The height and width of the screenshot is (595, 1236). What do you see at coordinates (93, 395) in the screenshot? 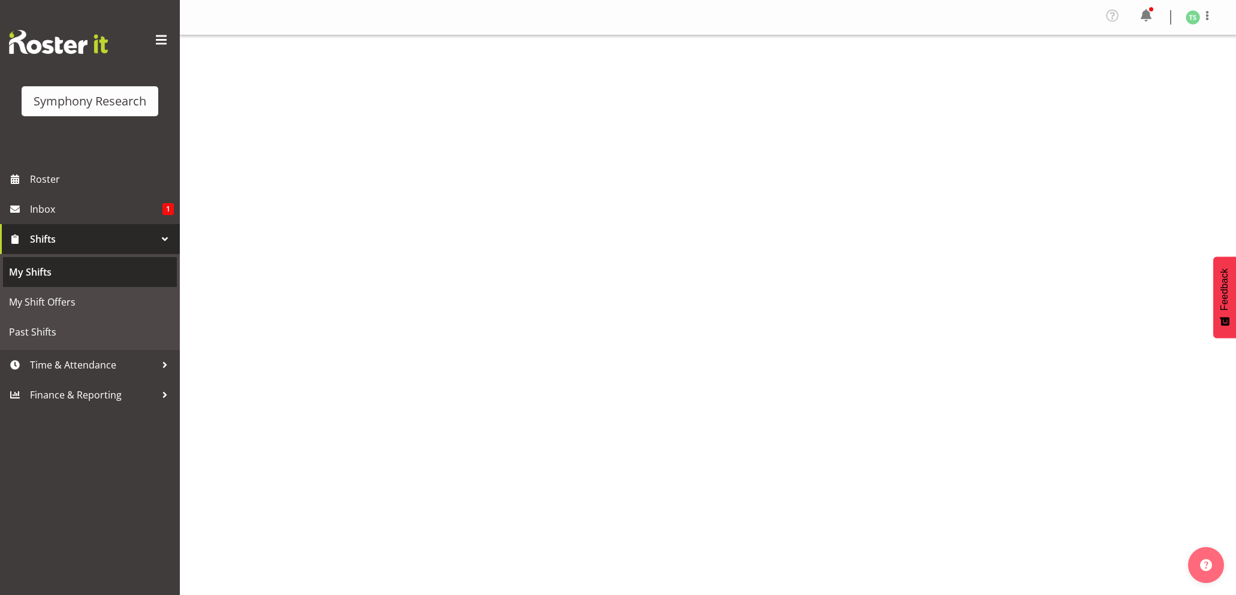
I see `span: Finance & Reporting` at bounding box center [93, 395].